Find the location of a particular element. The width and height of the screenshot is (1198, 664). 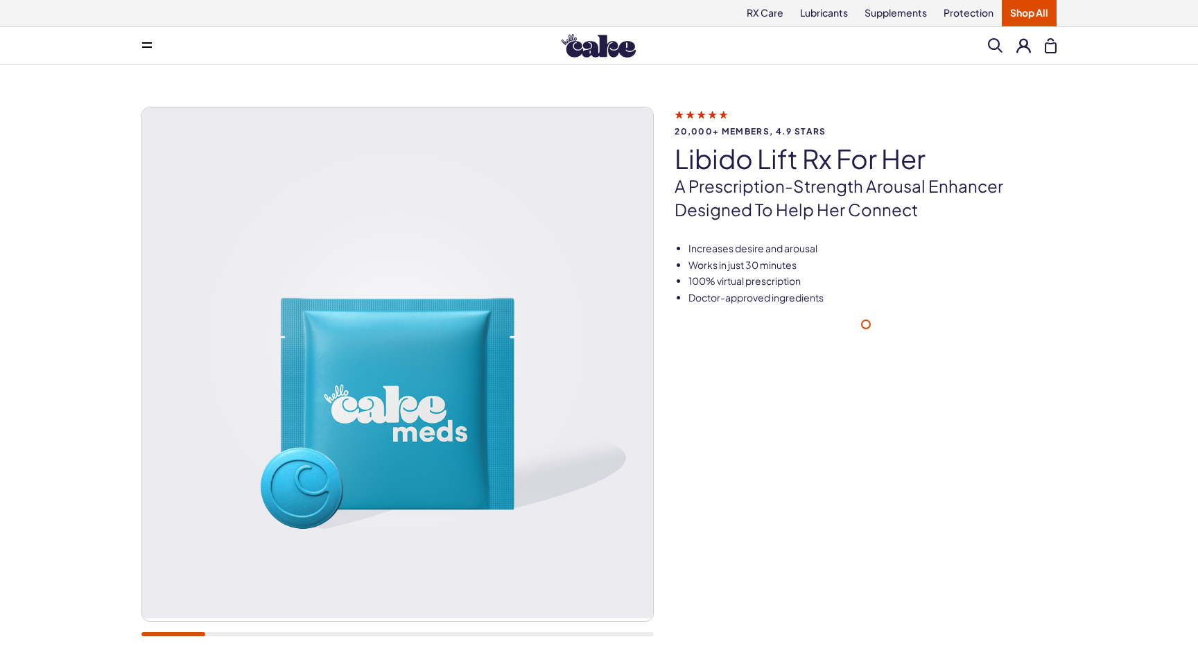

img: Hello Cake is located at coordinates (598, 46).